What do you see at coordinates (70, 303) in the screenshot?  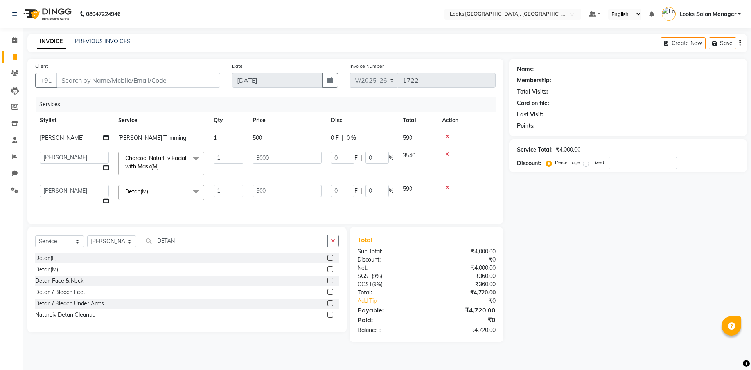 I see `div: Detan / Bleach Under Arms` at bounding box center [70, 303].